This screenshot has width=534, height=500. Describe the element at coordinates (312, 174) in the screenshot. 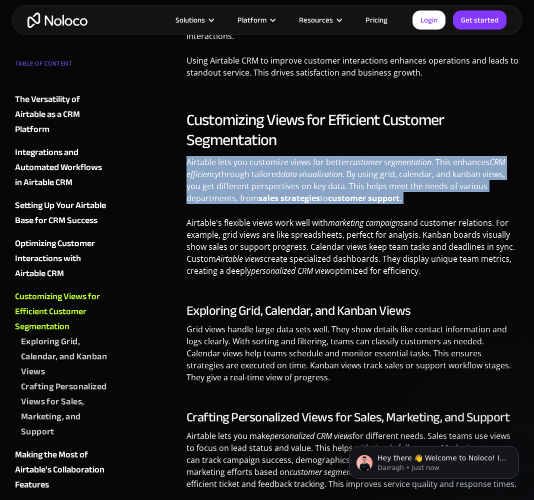

I see `em: data visualization` at that location.